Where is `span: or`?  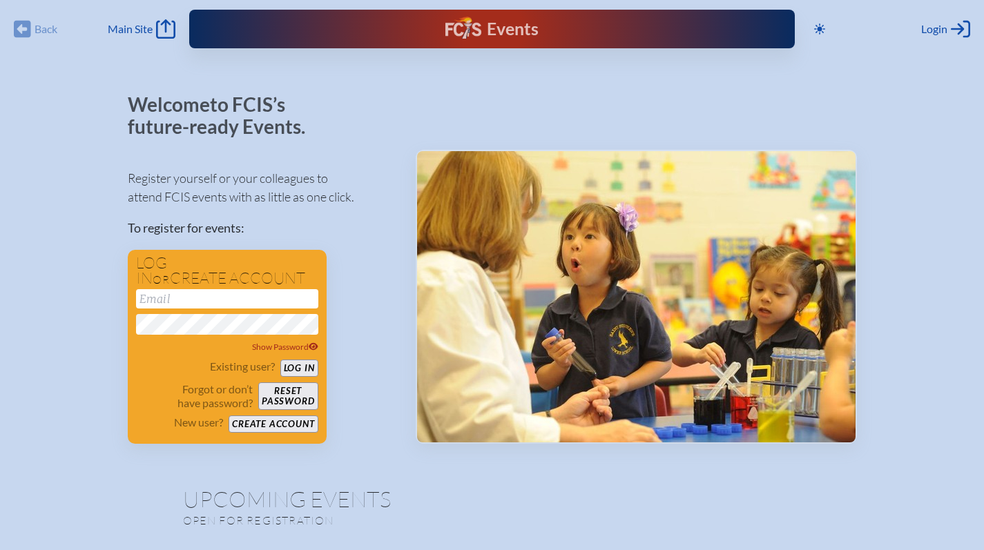
span: or is located at coordinates (161, 280).